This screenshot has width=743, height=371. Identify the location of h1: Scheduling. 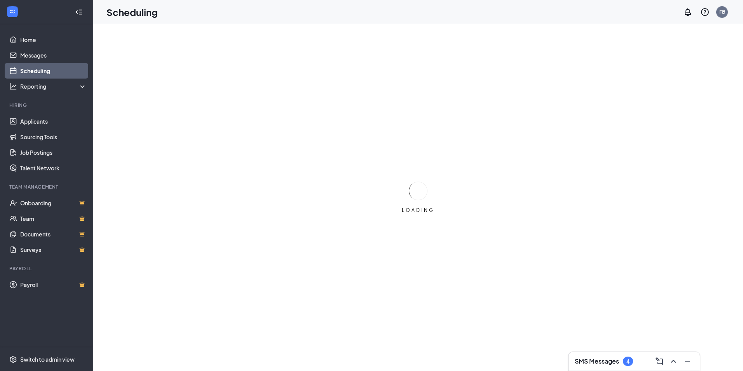
(132, 12).